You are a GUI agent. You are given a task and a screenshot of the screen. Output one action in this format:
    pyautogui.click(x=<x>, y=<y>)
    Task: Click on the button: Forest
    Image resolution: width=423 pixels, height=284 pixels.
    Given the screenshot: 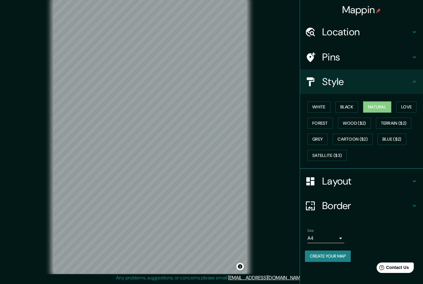 What is the action you would take?
    pyautogui.click(x=320, y=123)
    